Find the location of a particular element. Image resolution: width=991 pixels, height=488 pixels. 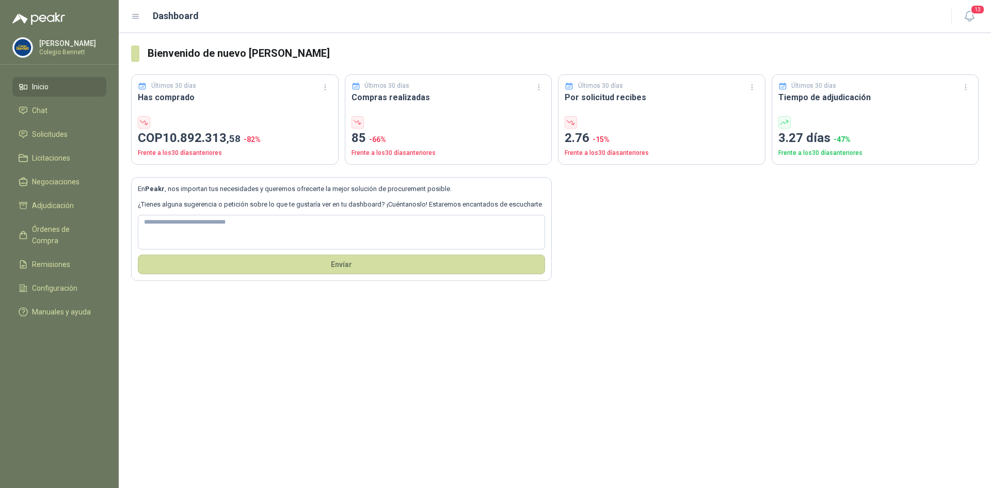

span: -47 % is located at coordinates (842, 139).